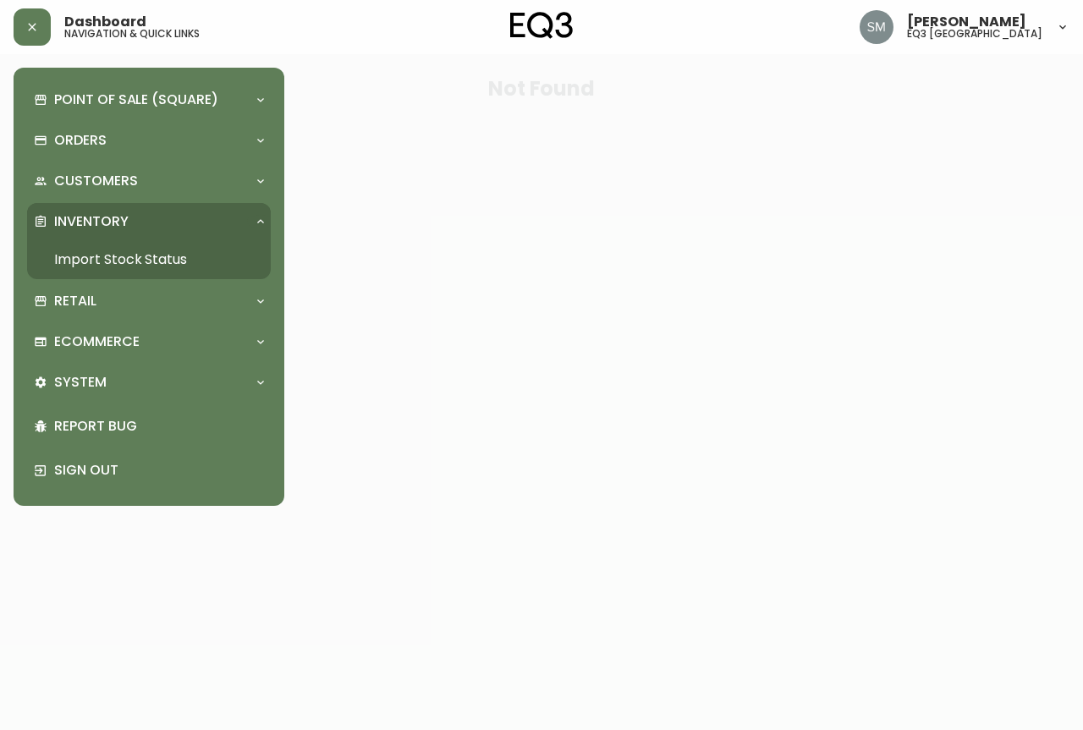  What do you see at coordinates (75, 301) in the screenshot?
I see `p: Retail` at bounding box center [75, 301].